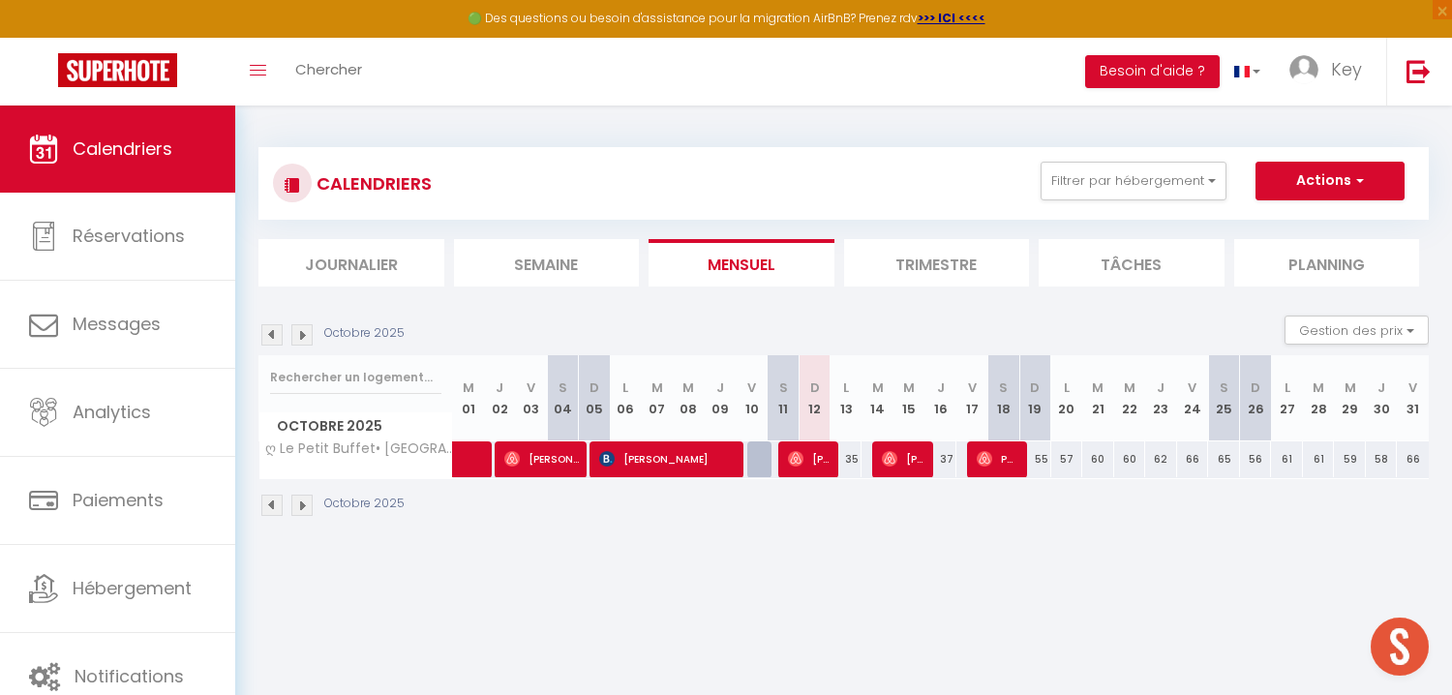  What do you see at coordinates (122, 148) in the screenshot?
I see `span: Calendriers` at bounding box center [122, 148].